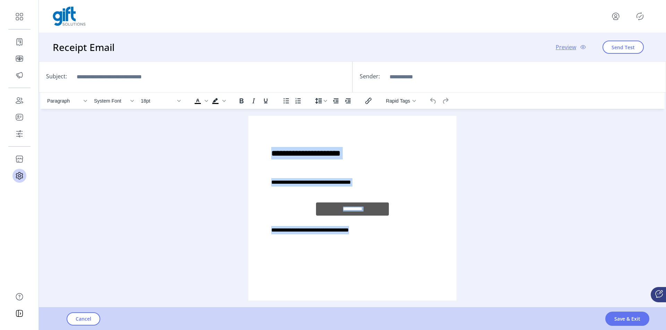  Describe the element at coordinates (64, 101) in the screenshot. I see `span: Paragraph` at that location.